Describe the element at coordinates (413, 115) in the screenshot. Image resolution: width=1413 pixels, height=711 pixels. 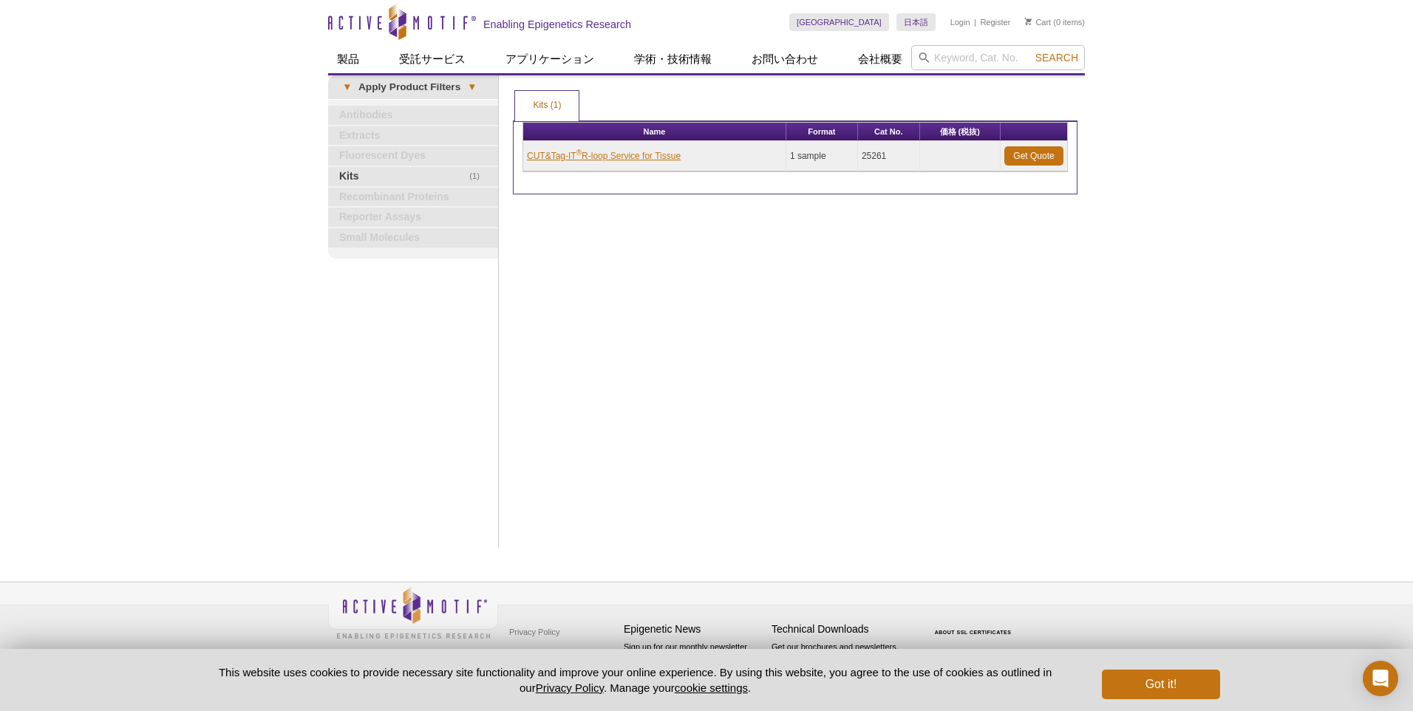
I see `a: Antibodies` at that location.